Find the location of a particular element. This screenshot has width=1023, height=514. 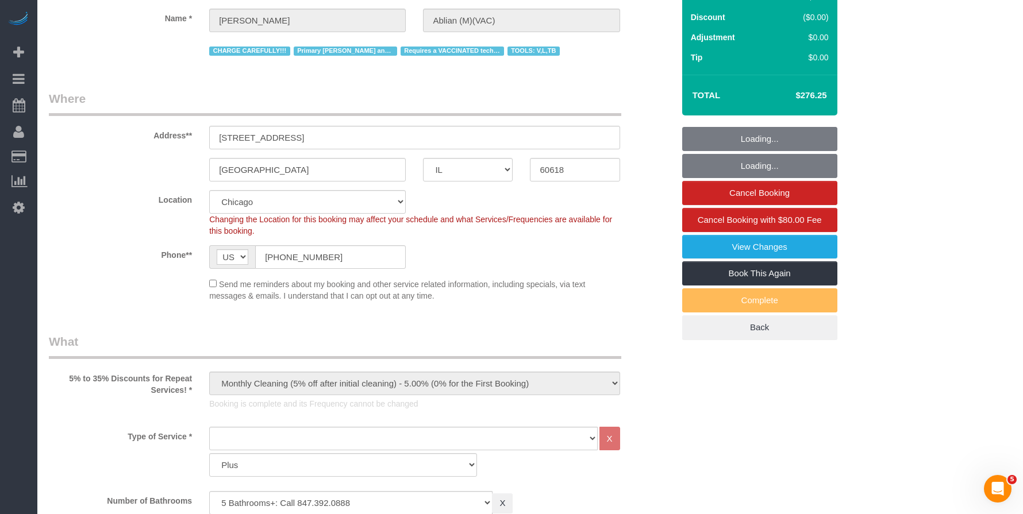

span: Requires a VACCINATED tech/trainee is located at coordinates (452, 51).